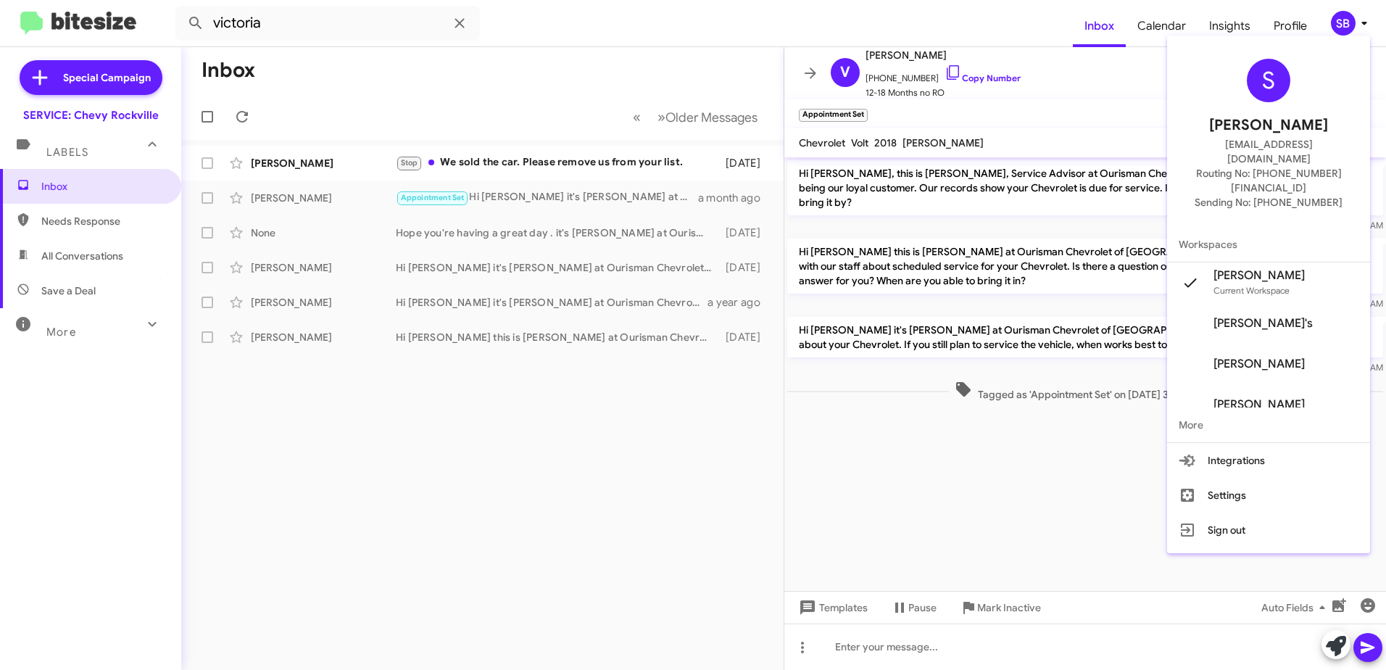 The width and height of the screenshot is (1386, 670). I want to click on span: Workspaces, so click(1268, 244).